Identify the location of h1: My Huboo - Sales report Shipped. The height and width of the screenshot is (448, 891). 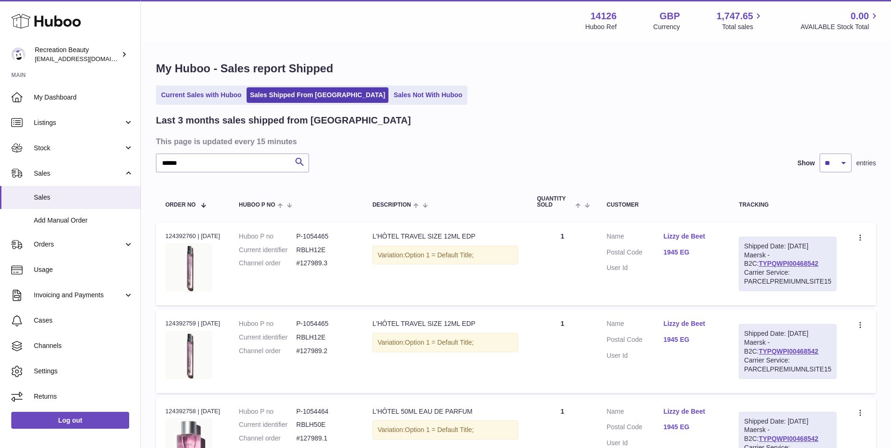
(516, 69).